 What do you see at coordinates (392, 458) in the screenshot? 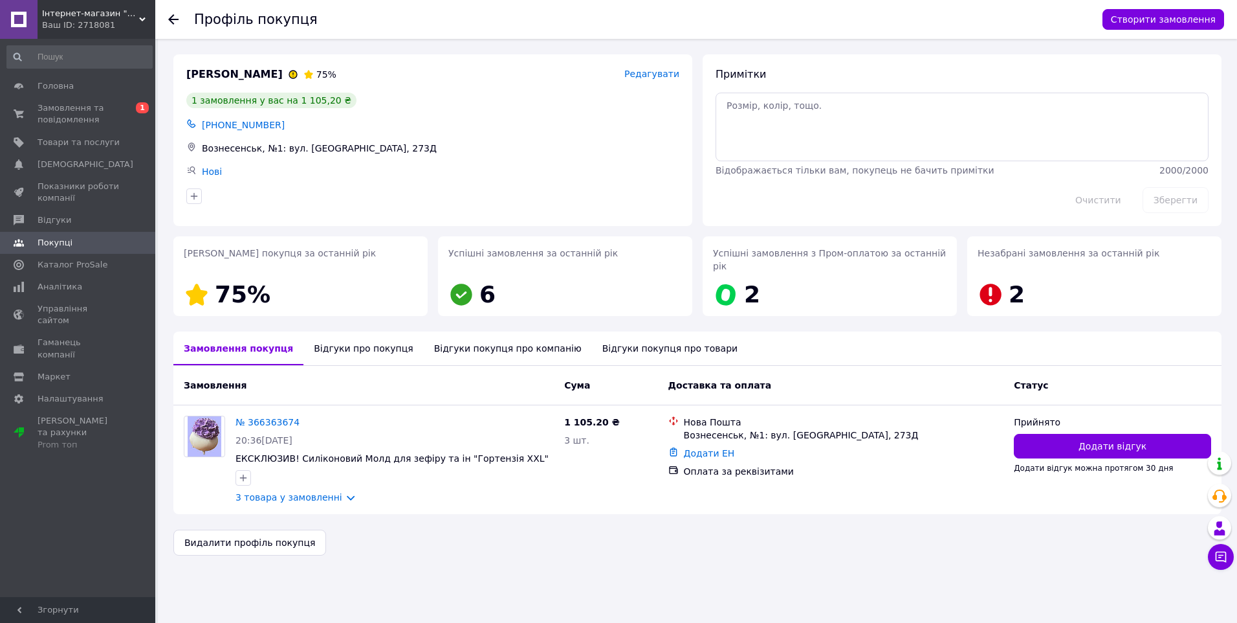
I see `span: ЕКСКЛЮЗИВ! Силіконовий Молд для зефіру та ін "Гортензія XXL"` at bounding box center [392, 458].